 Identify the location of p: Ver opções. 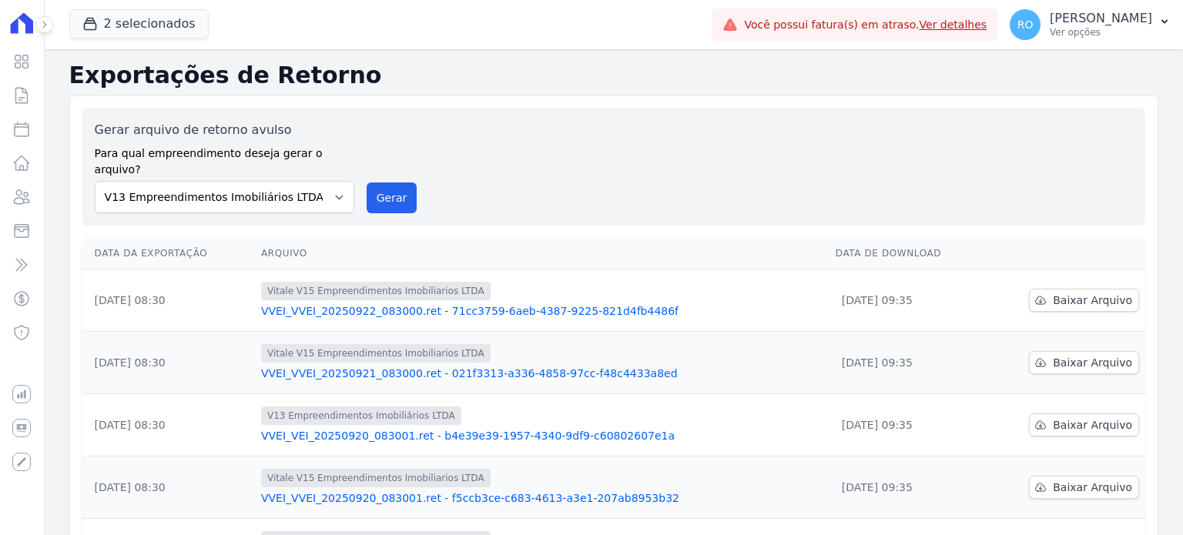
(1100, 32).